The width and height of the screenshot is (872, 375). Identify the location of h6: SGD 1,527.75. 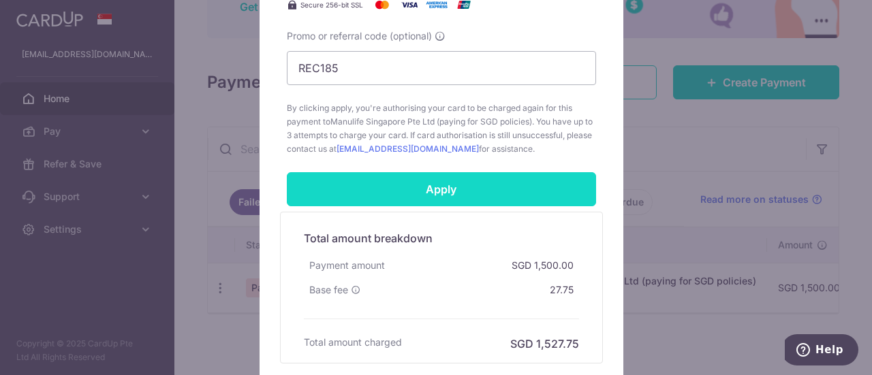
(544, 344).